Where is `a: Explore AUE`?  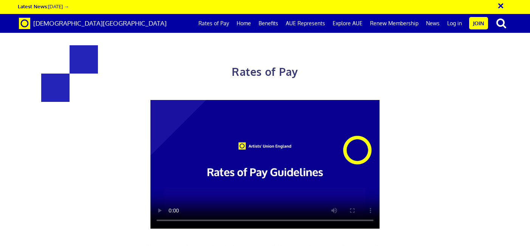 a: Explore AUE is located at coordinates (347, 23).